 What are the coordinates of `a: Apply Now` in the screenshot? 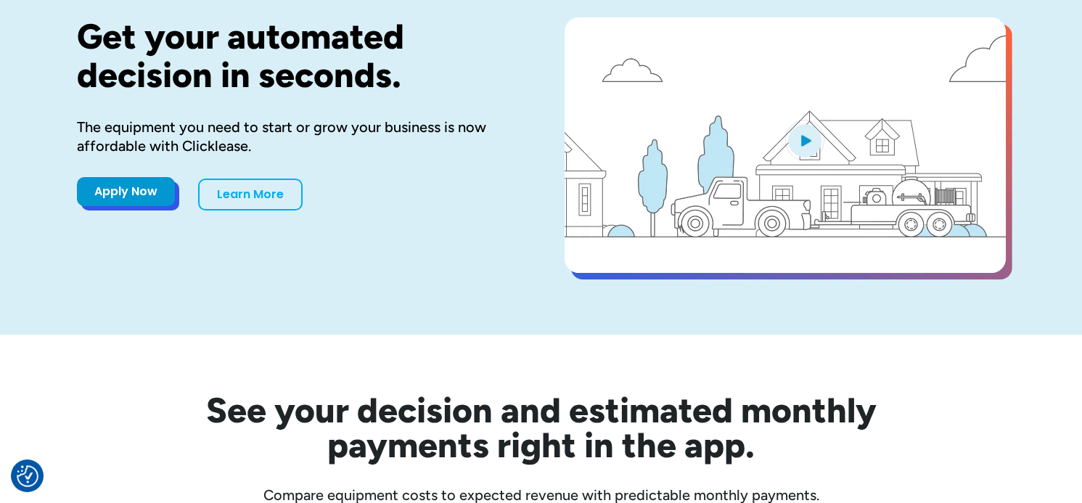 It's located at (126, 192).